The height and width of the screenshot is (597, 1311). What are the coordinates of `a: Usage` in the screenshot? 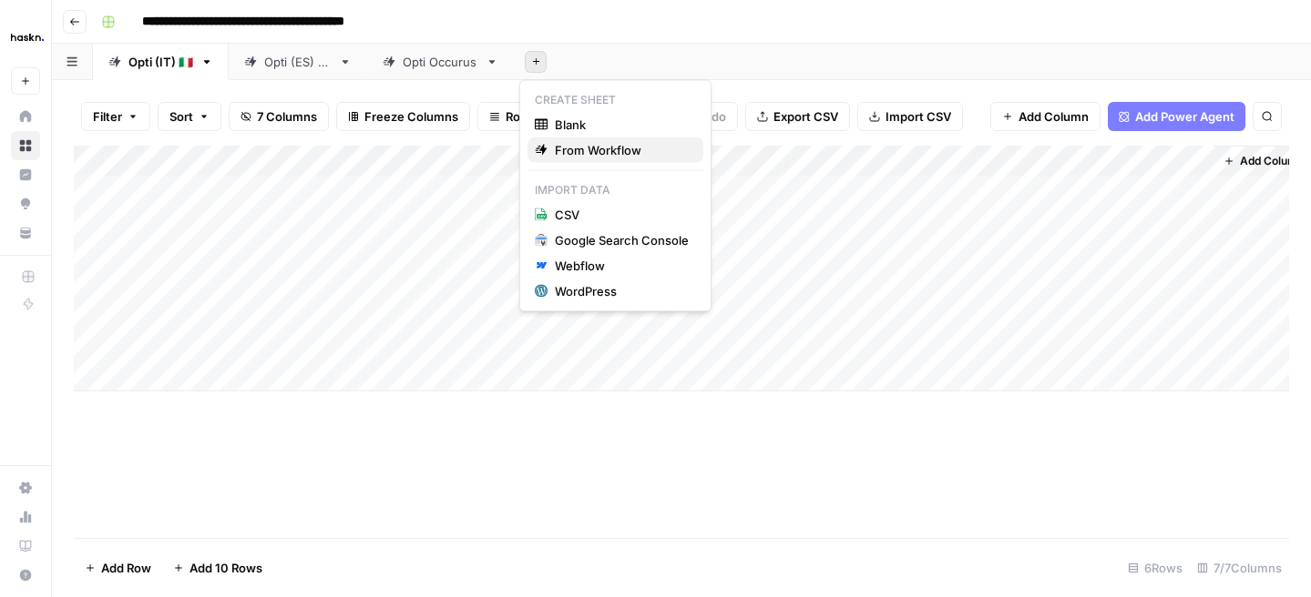 It's located at (26, 517).